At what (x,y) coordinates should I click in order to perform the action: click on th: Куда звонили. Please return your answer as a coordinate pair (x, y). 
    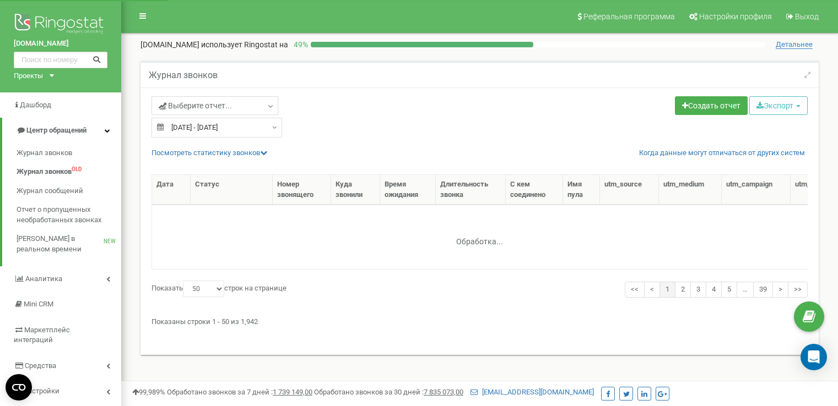
    Looking at the image, I should click on (355, 190).